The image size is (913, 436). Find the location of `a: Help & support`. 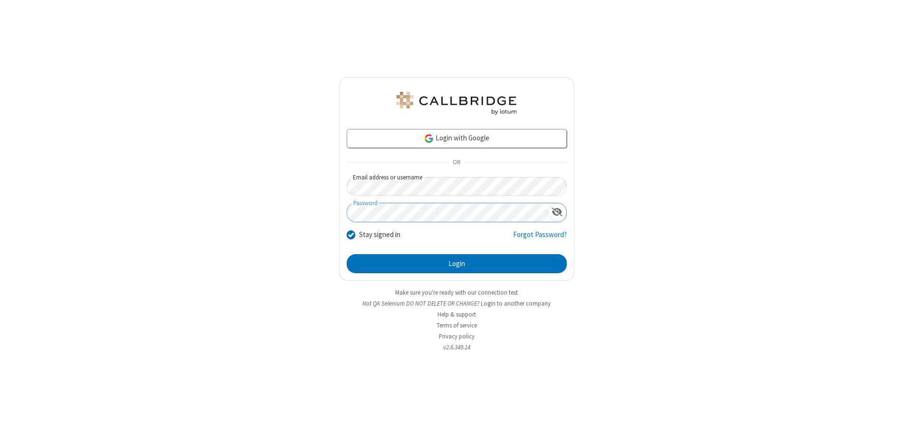

a: Help & support is located at coordinates (457, 314).